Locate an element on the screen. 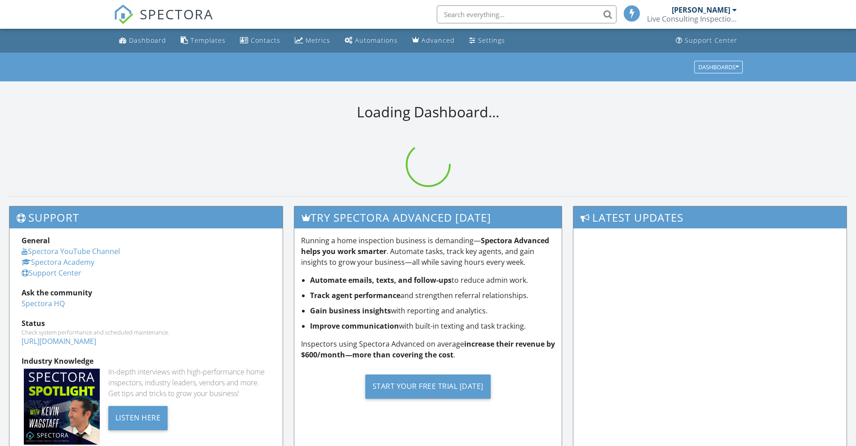 The width and height of the screenshot is (856, 446). div: Templates is located at coordinates (208, 40).